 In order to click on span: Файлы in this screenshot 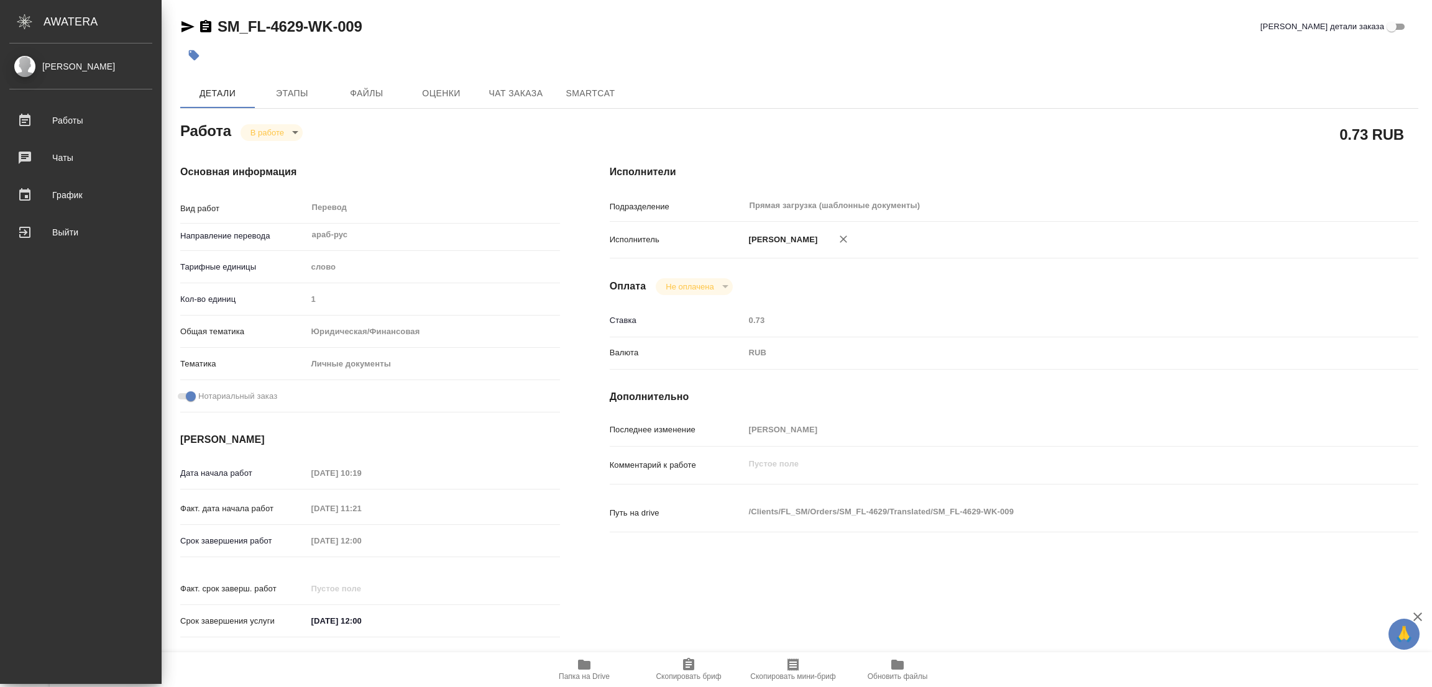, I will do `click(367, 93)`.